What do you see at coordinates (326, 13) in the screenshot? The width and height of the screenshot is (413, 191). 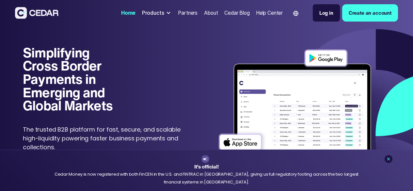 I see `div: Log in` at bounding box center [326, 13].